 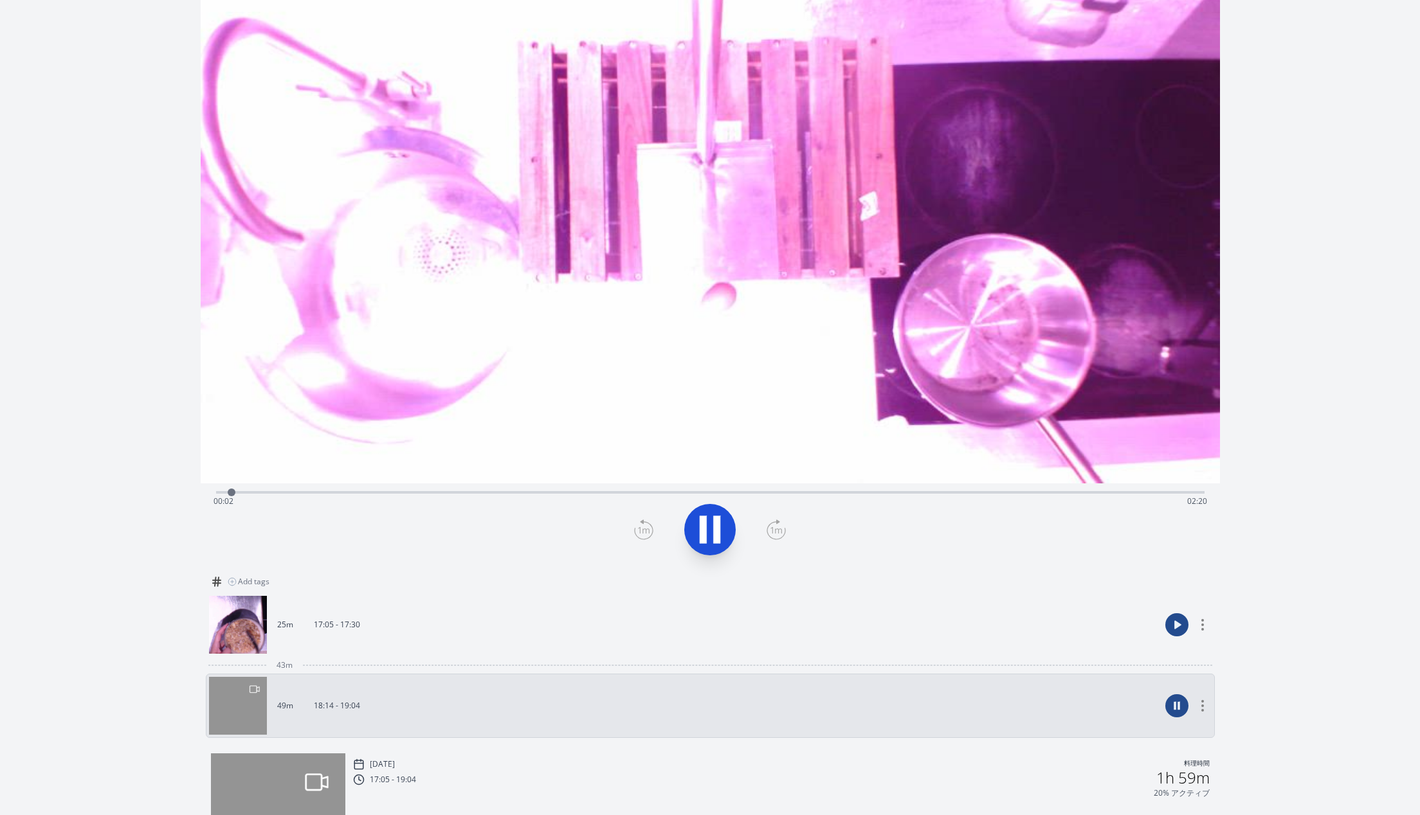 I want to click on img: 250813160503_thumb.jpeg, so click(x=238, y=625).